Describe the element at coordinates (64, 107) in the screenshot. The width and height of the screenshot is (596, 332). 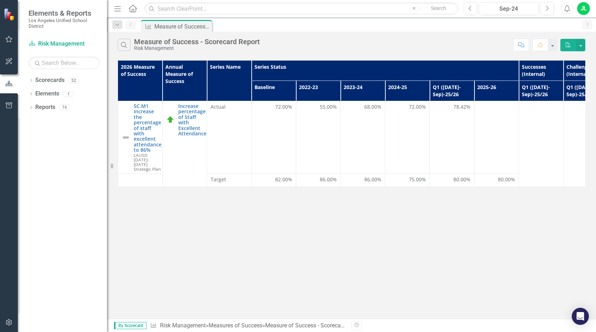
I see `div: 16` at that location.